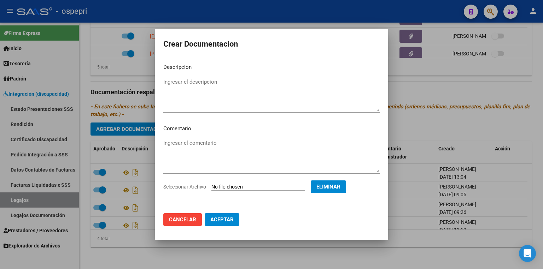 The width and height of the screenshot is (543, 269). I want to click on button: Aceptar, so click(222, 220).